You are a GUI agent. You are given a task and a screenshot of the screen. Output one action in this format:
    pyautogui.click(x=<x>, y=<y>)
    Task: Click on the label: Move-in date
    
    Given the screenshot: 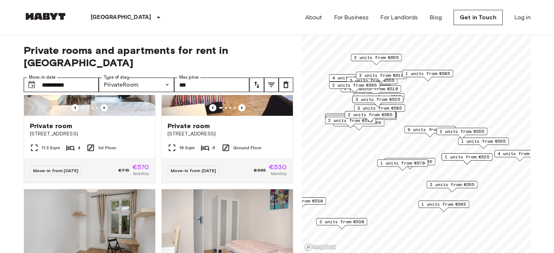 What is the action you would take?
    pyautogui.click(x=42, y=77)
    